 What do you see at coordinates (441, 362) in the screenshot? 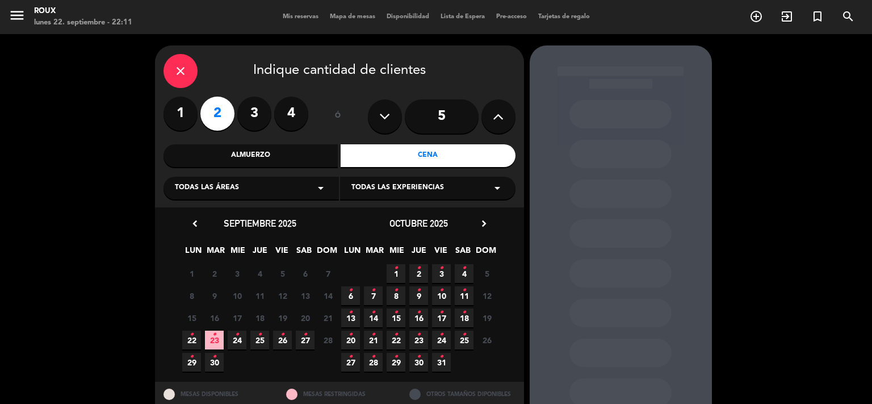
I see `span: 31` at bounding box center [441, 362].